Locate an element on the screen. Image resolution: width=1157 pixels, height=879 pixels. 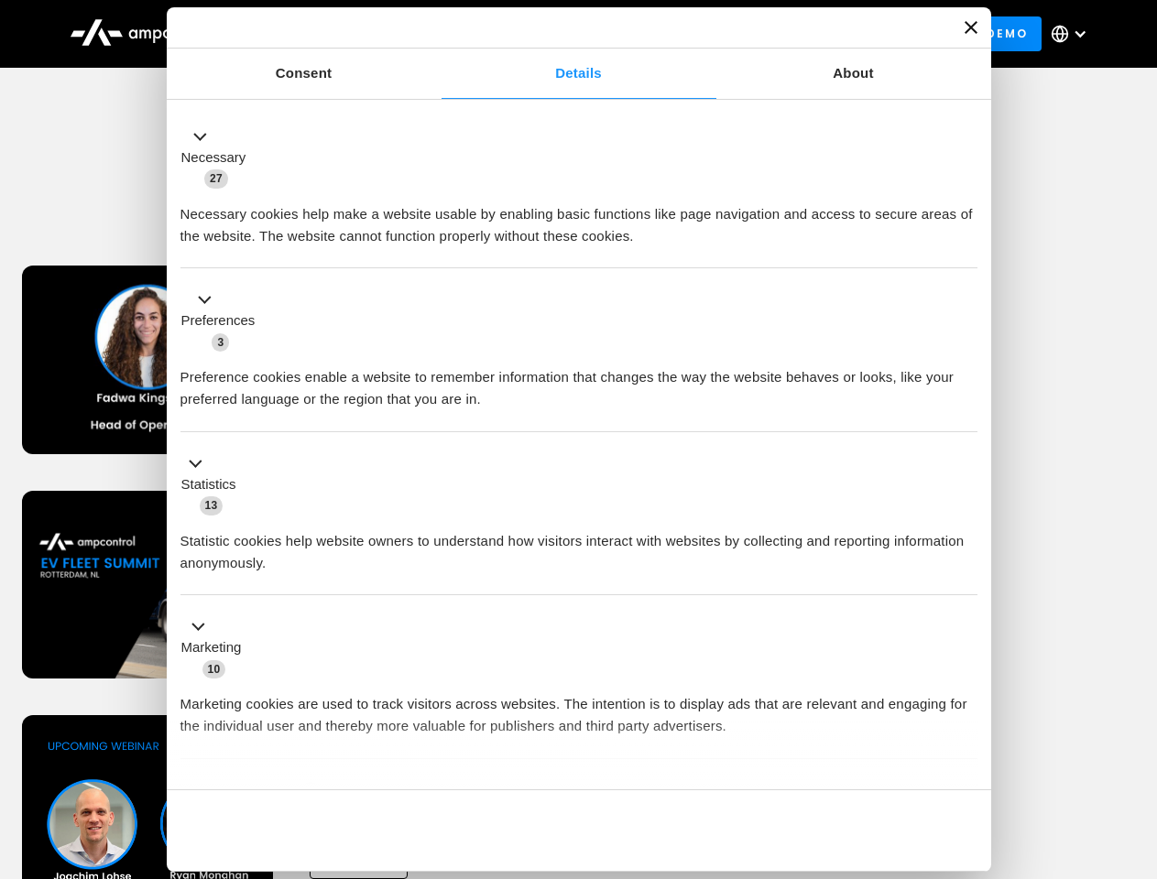
button: Close banner is located at coordinates (971, 27).